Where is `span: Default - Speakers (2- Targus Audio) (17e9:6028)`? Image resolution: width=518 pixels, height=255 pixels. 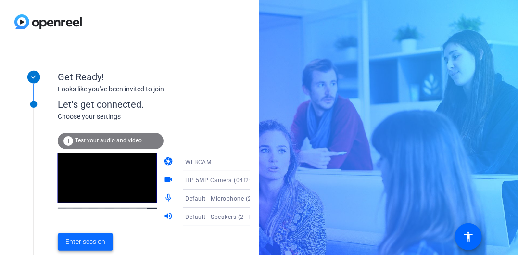 span: Default - Speakers (2- Targus Audio) (17e9:6028) is located at coordinates (254, 216).